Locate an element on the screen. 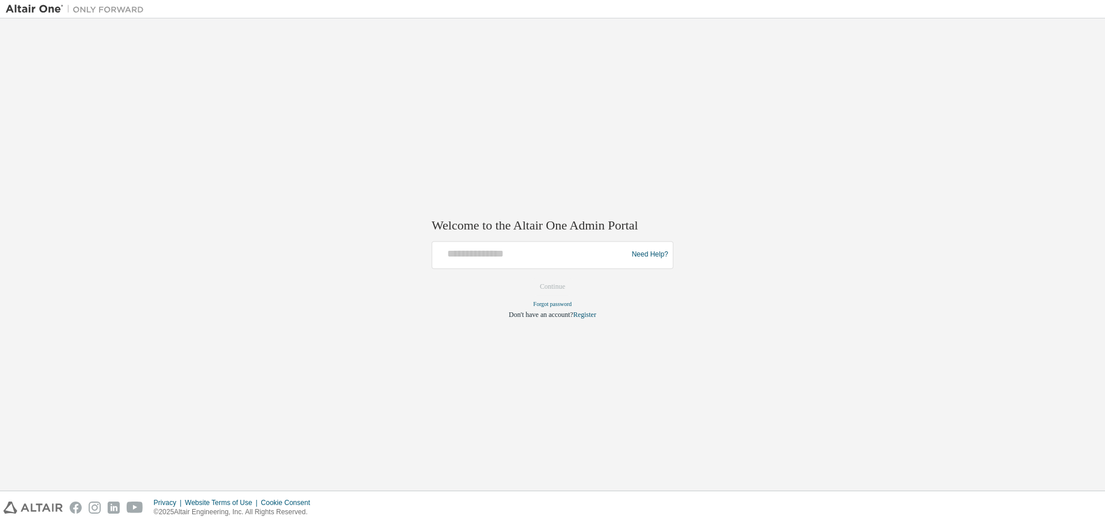  div: Privacy is located at coordinates (169, 503).